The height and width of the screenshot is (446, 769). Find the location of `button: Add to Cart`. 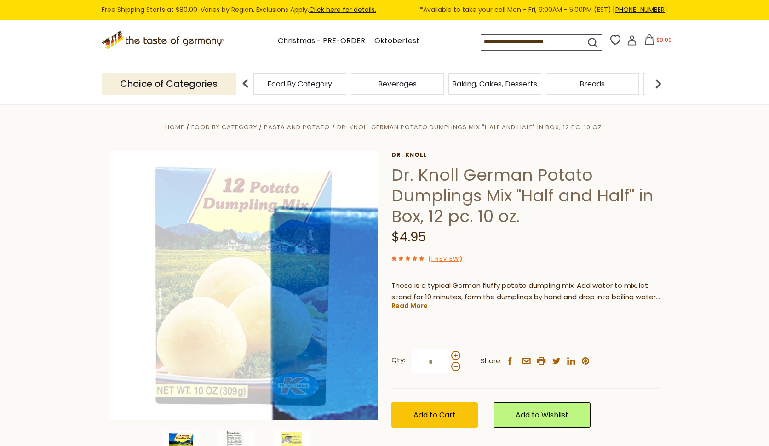

button: Add to Cart is located at coordinates (435, 415).